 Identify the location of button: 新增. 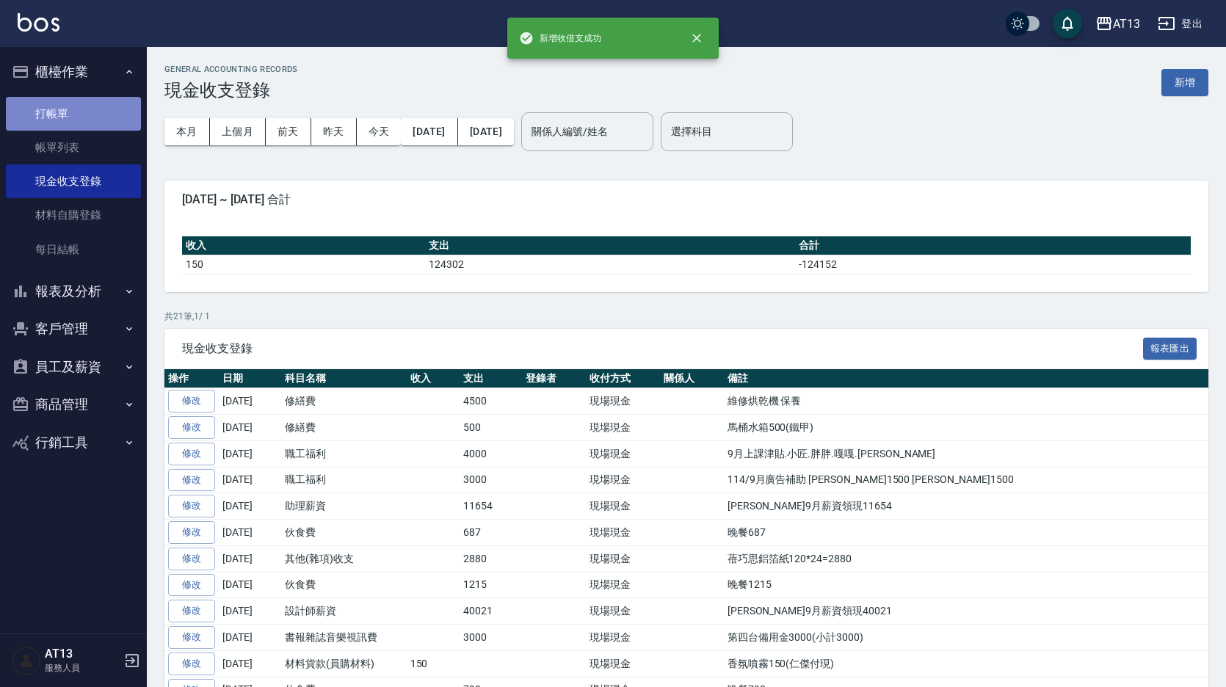
(1185, 82).